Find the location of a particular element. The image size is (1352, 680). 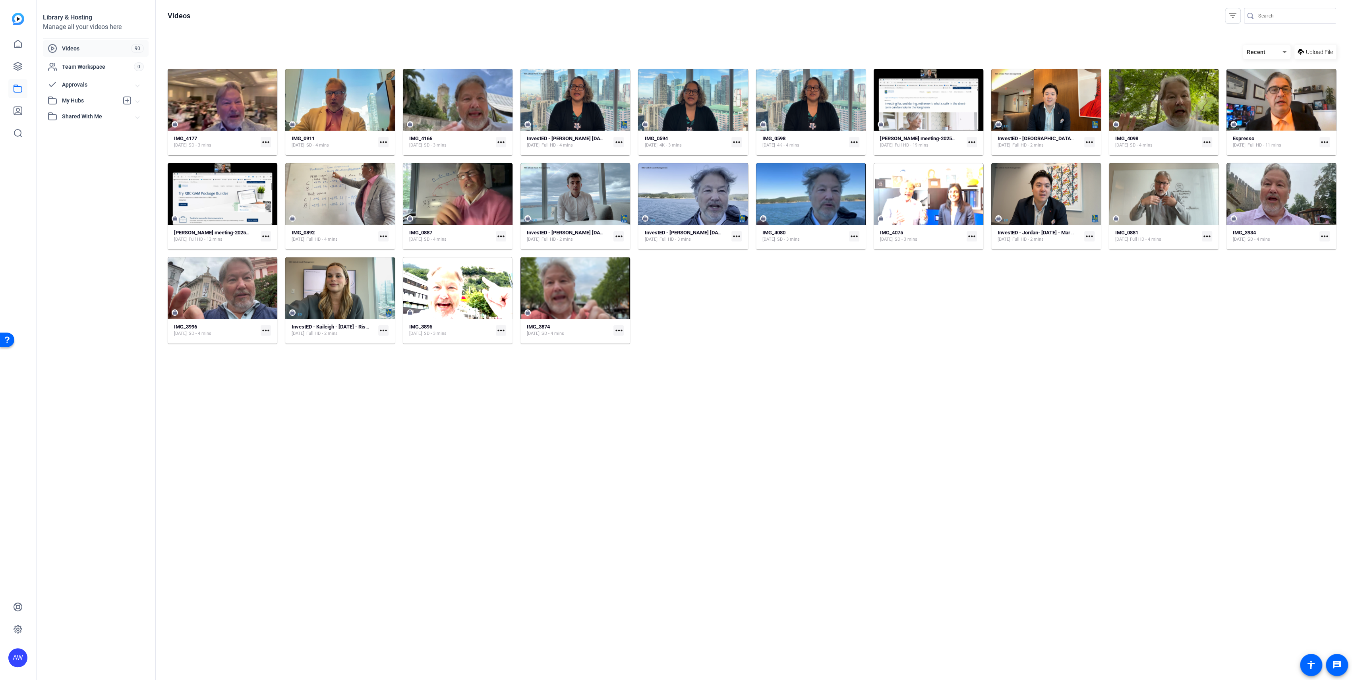

span: Full HD - 12 mins is located at coordinates (205, 240).